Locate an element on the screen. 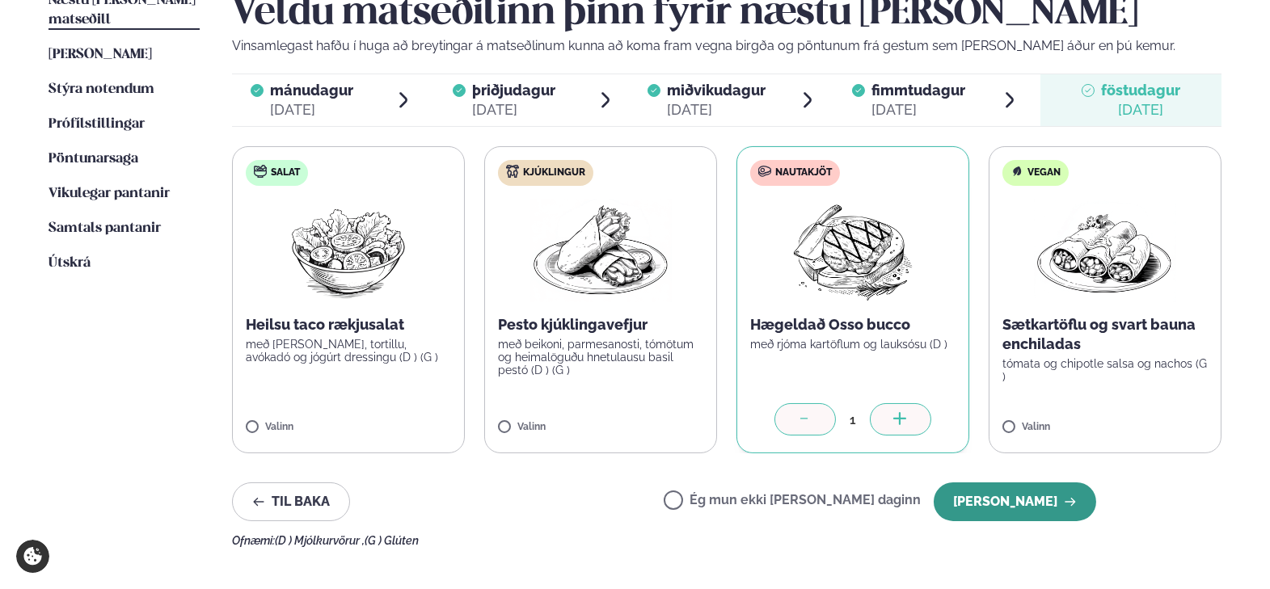 The image size is (1270, 589). a: Stýra notendum is located at coordinates (101, 90).